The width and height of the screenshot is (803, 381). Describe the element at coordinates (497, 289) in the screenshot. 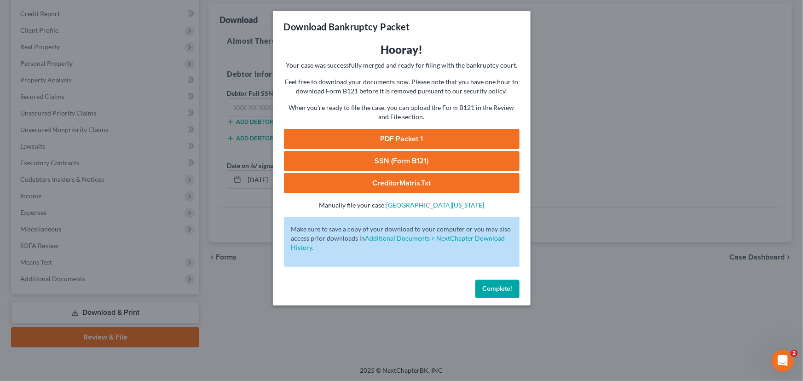

I see `span: Complete!` at that location.